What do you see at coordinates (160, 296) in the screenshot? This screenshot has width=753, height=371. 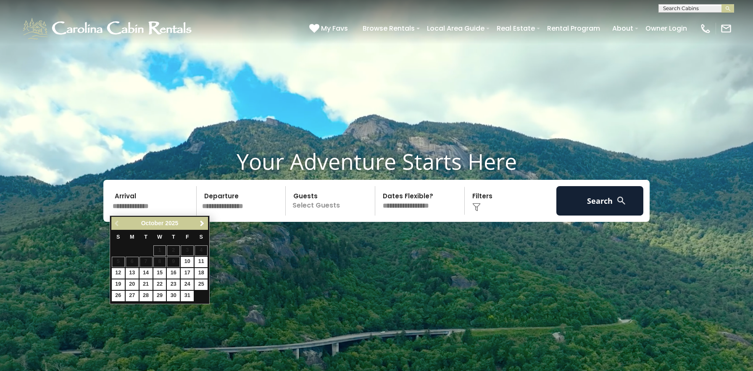 I see `a: 29` at bounding box center [160, 296].